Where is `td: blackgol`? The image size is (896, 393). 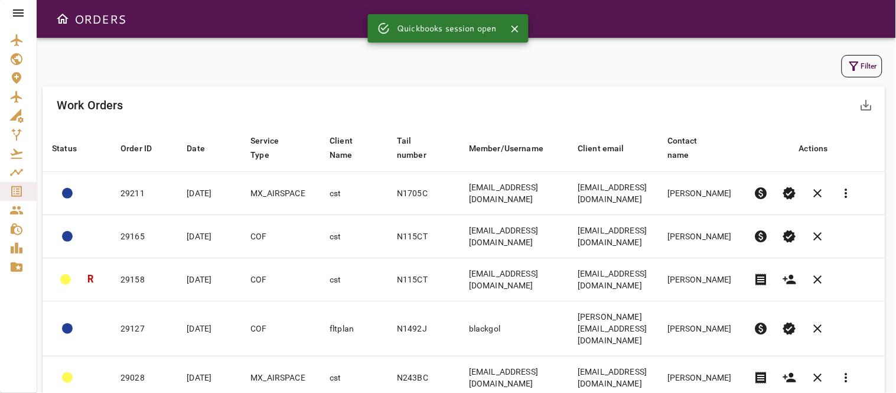 td: blackgol is located at coordinates (514, 328).